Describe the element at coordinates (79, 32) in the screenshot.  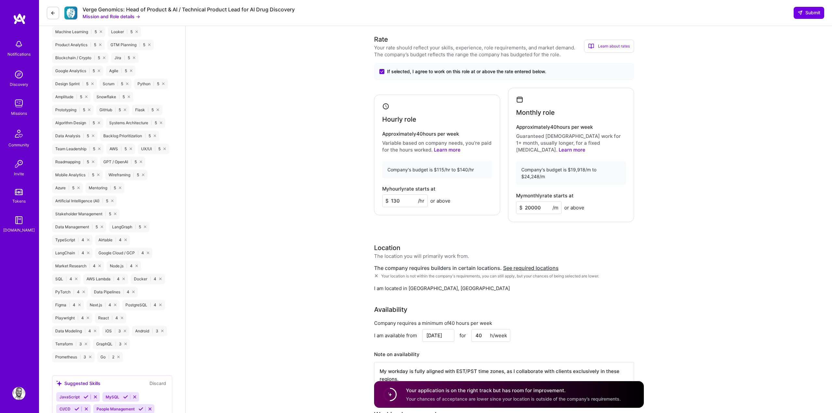
I see `div: Machine Learning 5` at that location.